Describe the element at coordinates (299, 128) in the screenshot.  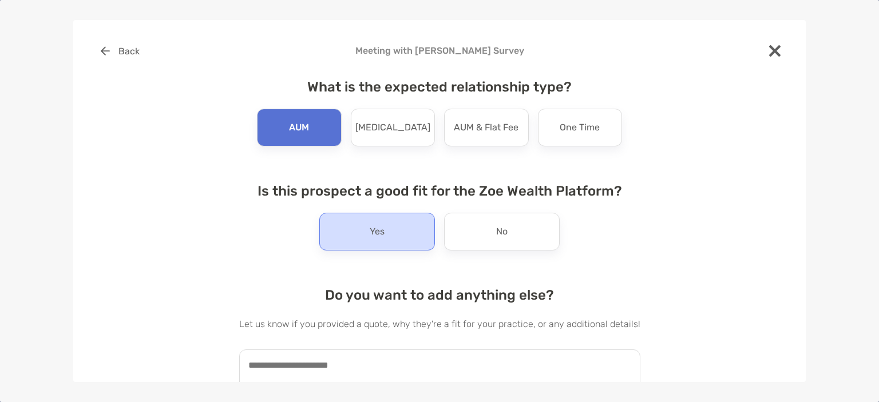
I see `p: AUM` at that location.